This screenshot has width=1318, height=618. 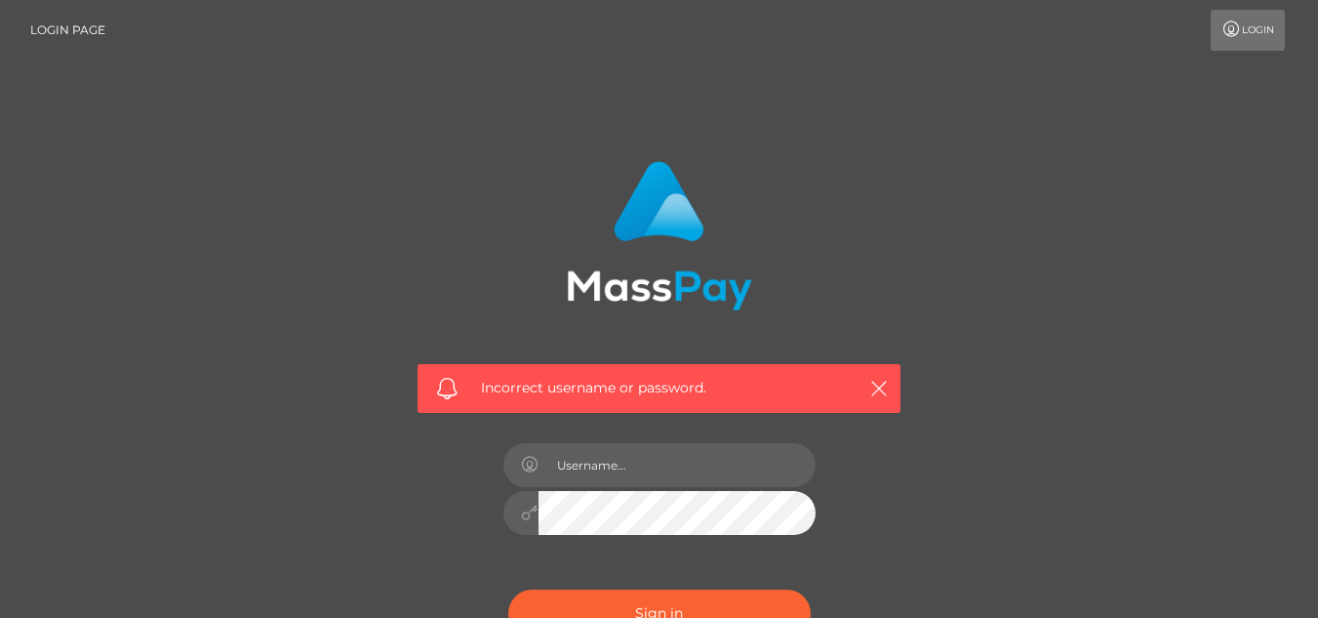 What do you see at coordinates (67, 30) in the screenshot?
I see `a: Login Page` at bounding box center [67, 30].